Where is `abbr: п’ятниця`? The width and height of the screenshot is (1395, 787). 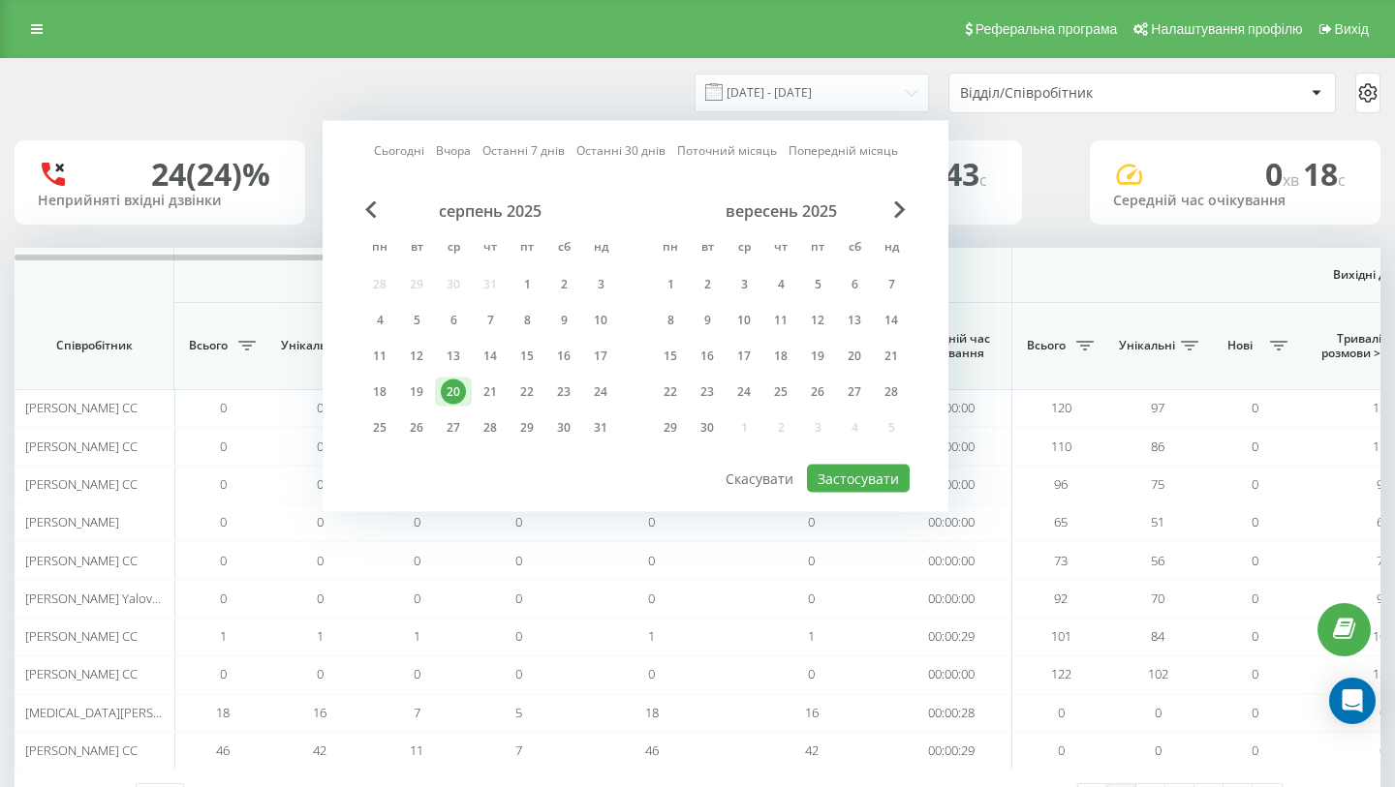 abbr: п’ятниця is located at coordinates (527, 249).